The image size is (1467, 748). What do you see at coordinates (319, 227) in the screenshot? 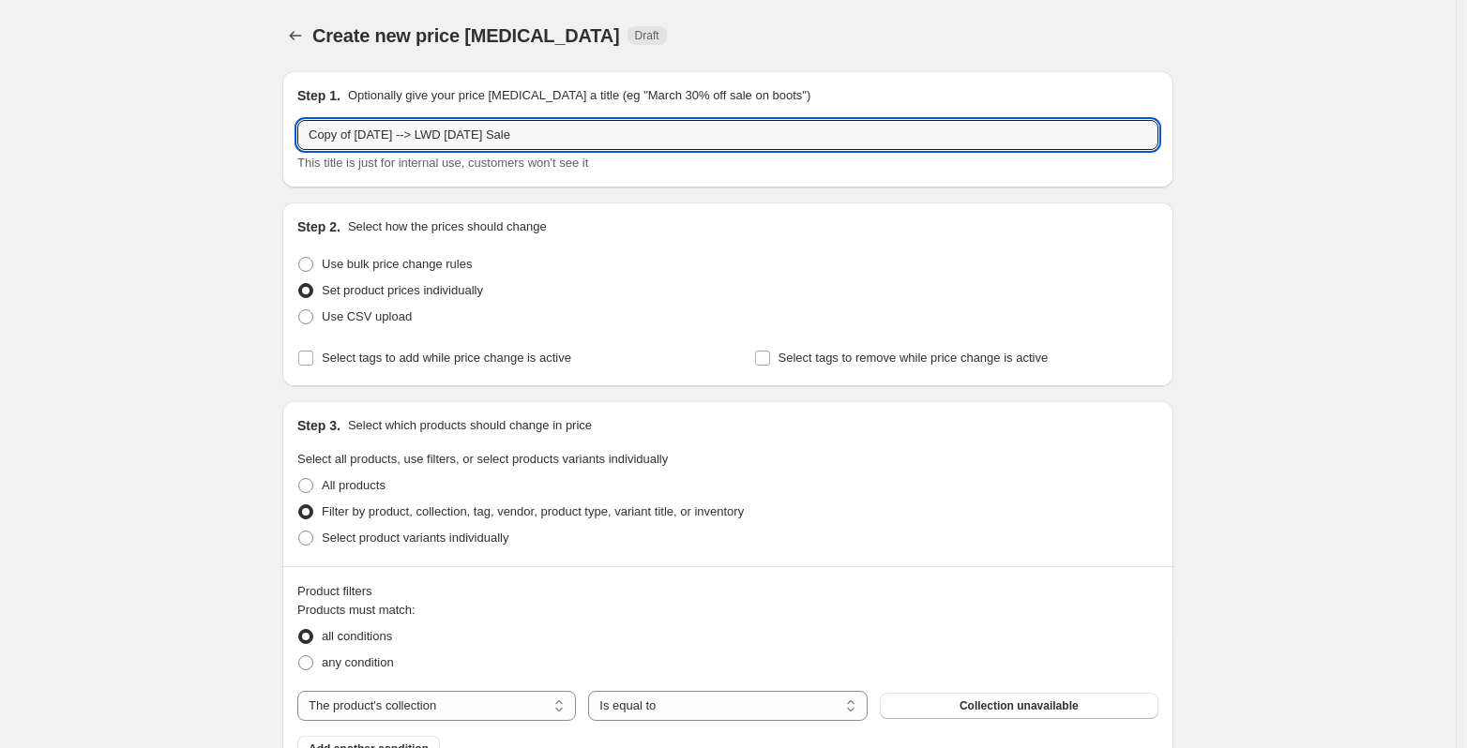
I see `h2: Step 2.` at bounding box center [319, 227].